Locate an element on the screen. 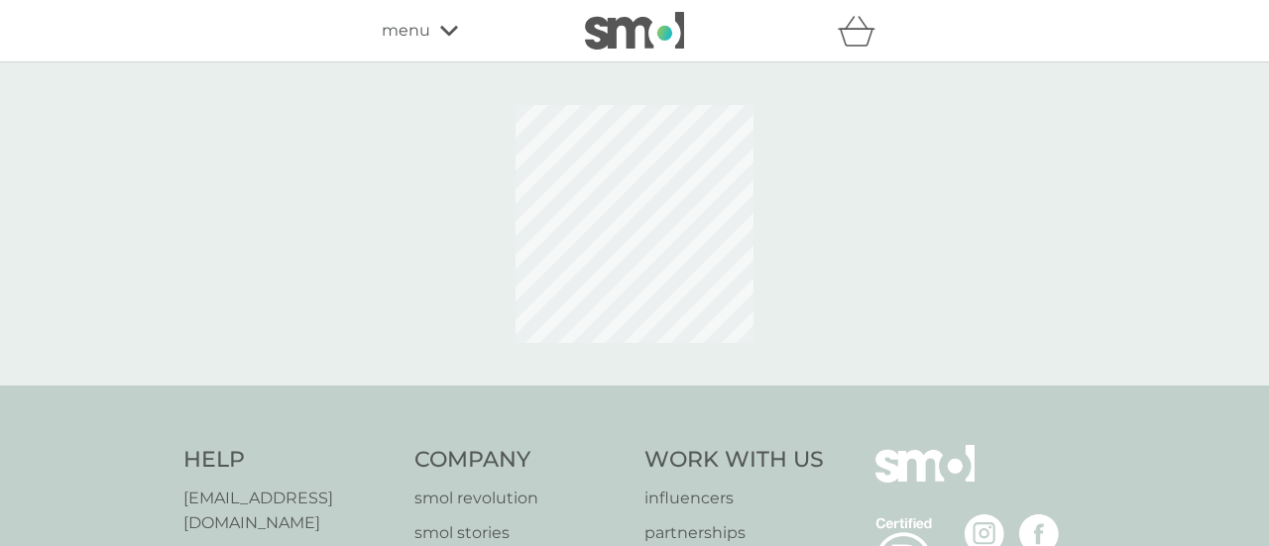 This screenshot has height=546, width=1269. span: menu is located at coordinates (406, 31).